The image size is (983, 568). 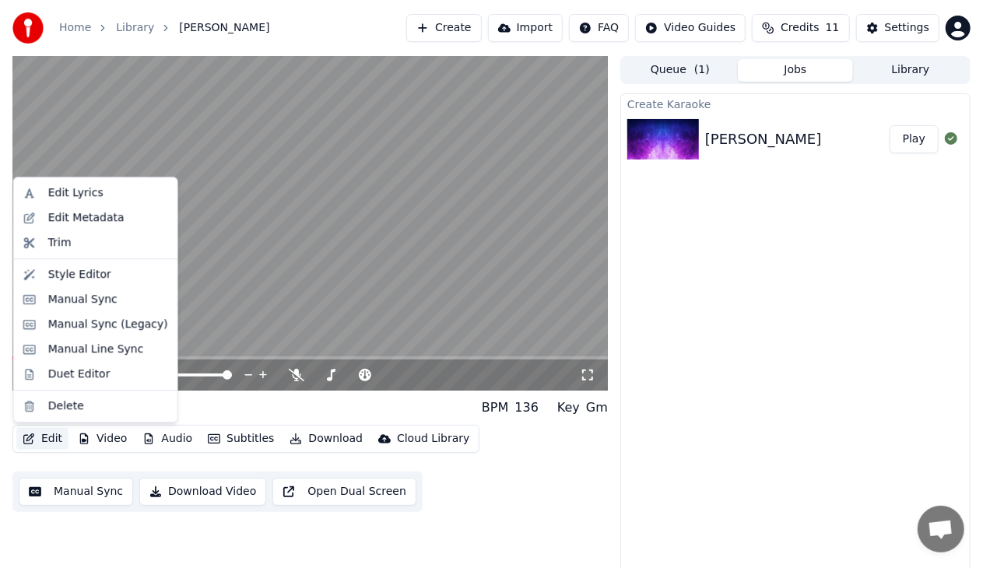 I want to click on div: Manual Sync, so click(x=82, y=300).